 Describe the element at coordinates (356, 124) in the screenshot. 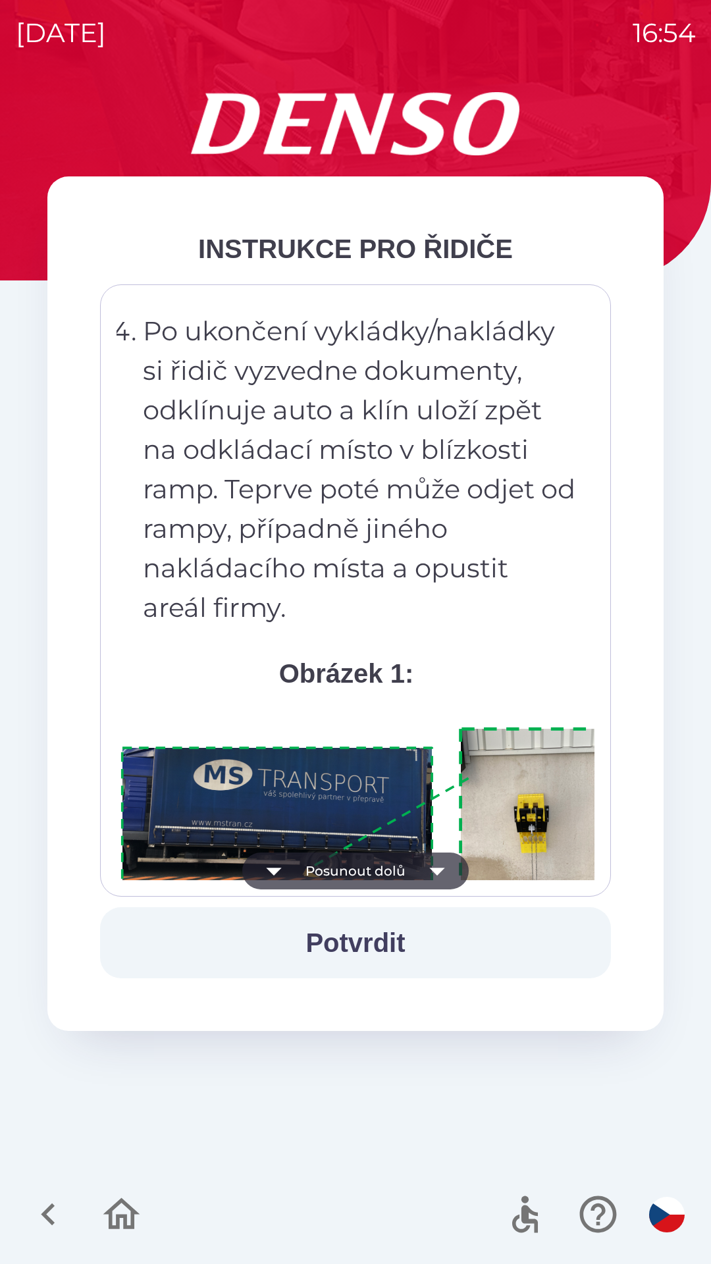

I see `img: Logo` at that location.